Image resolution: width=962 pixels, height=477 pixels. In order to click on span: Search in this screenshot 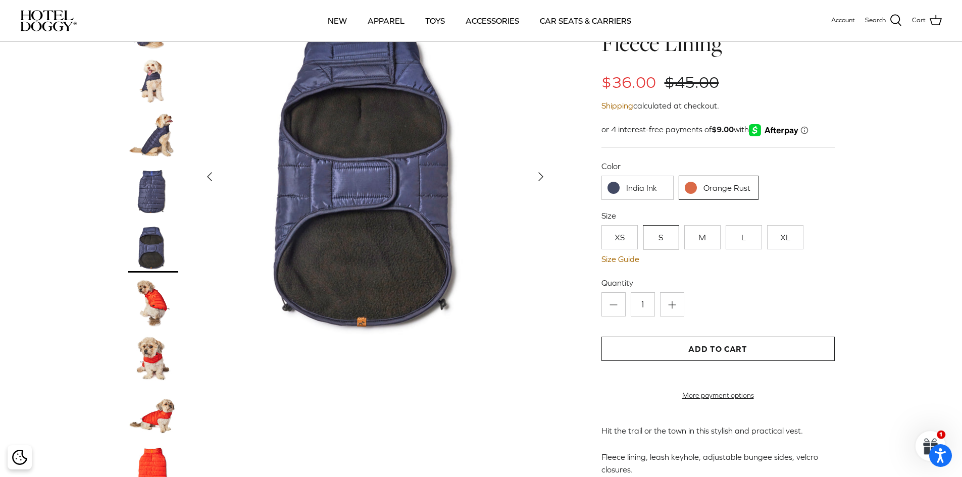, I will do `click(875, 20)`.